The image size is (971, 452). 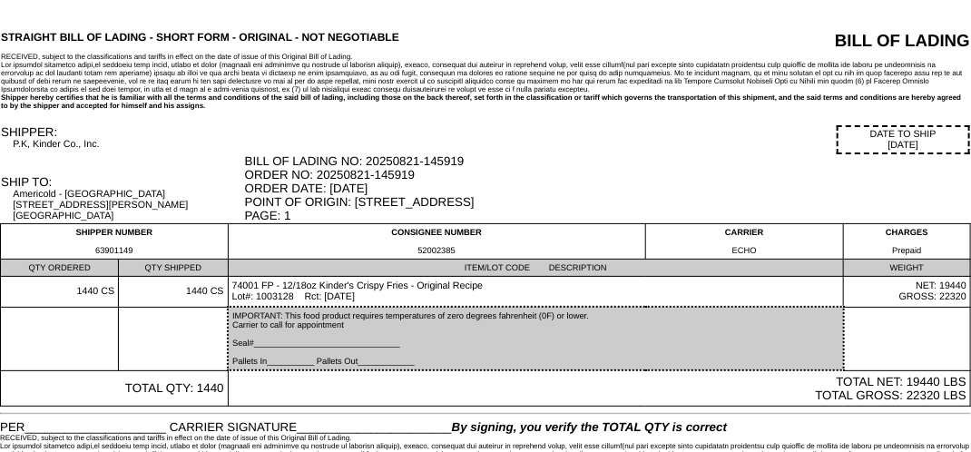 What do you see at coordinates (907, 250) in the screenshot?
I see `div: Prepaid` at bounding box center [907, 250].